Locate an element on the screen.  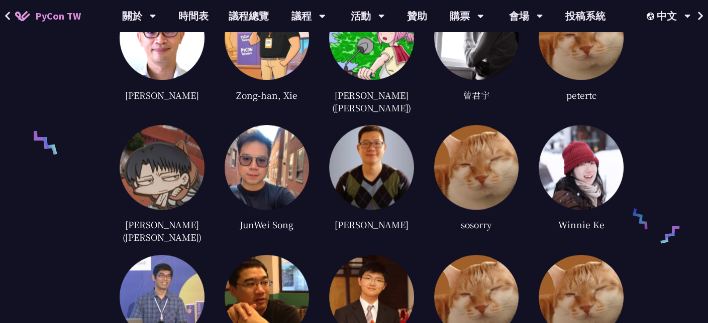
div: 曾君宇 is located at coordinates (476, 95).